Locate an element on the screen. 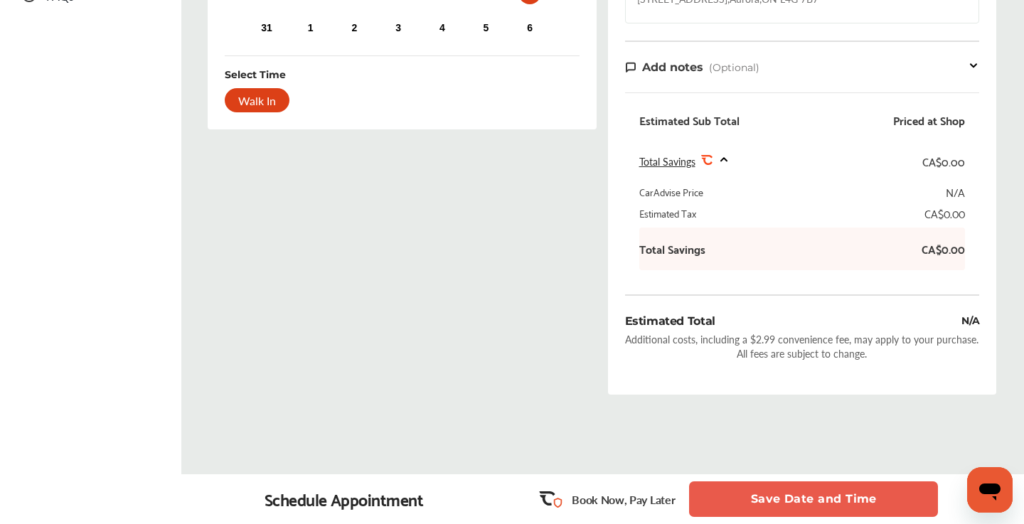 This screenshot has height=524, width=1024. div: Estimated Sub Total is located at coordinates (689, 120).